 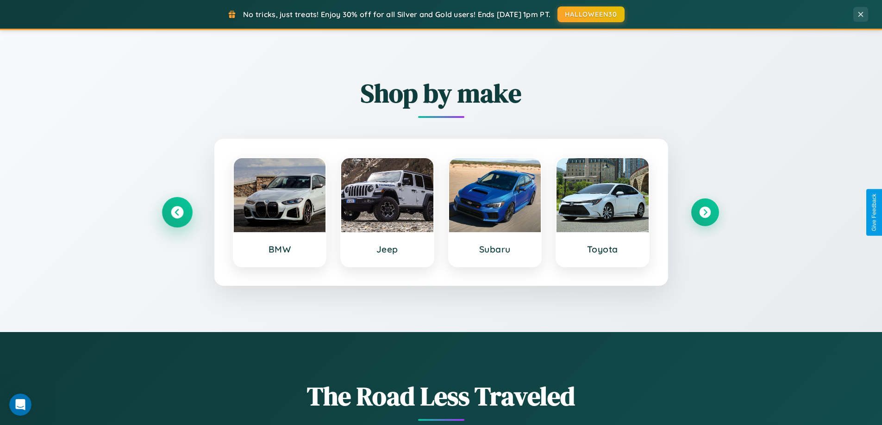 I want to click on h1: The Road Less Traveled, so click(x=441, y=396).